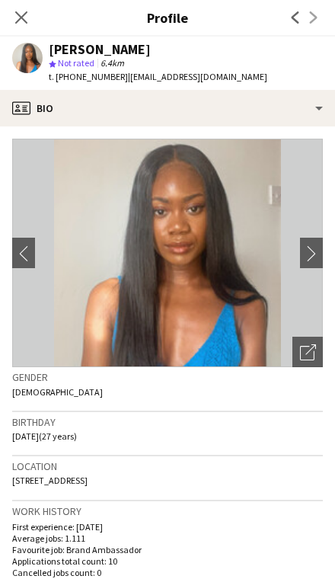 Image resolution: width=335 pixels, height=579 pixels. What do you see at coordinates (168, 572) in the screenshot?
I see `p: Cancelled jobs count: 0` at bounding box center [168, 572].